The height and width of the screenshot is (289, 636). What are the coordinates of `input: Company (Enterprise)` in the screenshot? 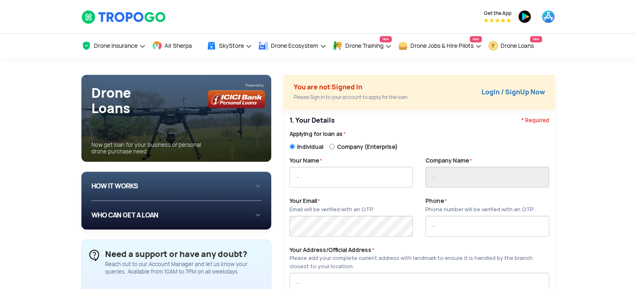 It's located at (332, 146).